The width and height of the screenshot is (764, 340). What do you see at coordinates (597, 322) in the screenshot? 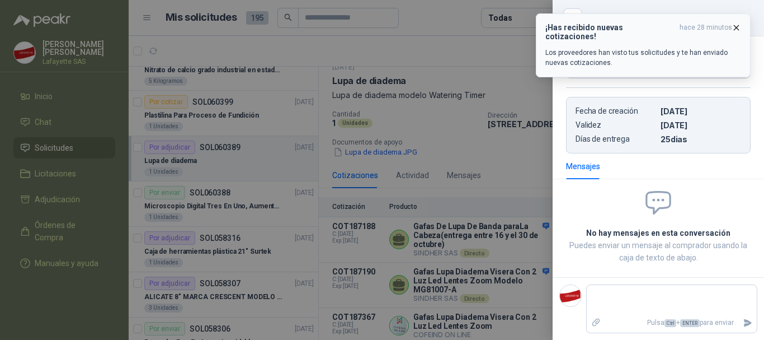
I see `label: Adjuntar archivos` at bounding box center [597, 322].